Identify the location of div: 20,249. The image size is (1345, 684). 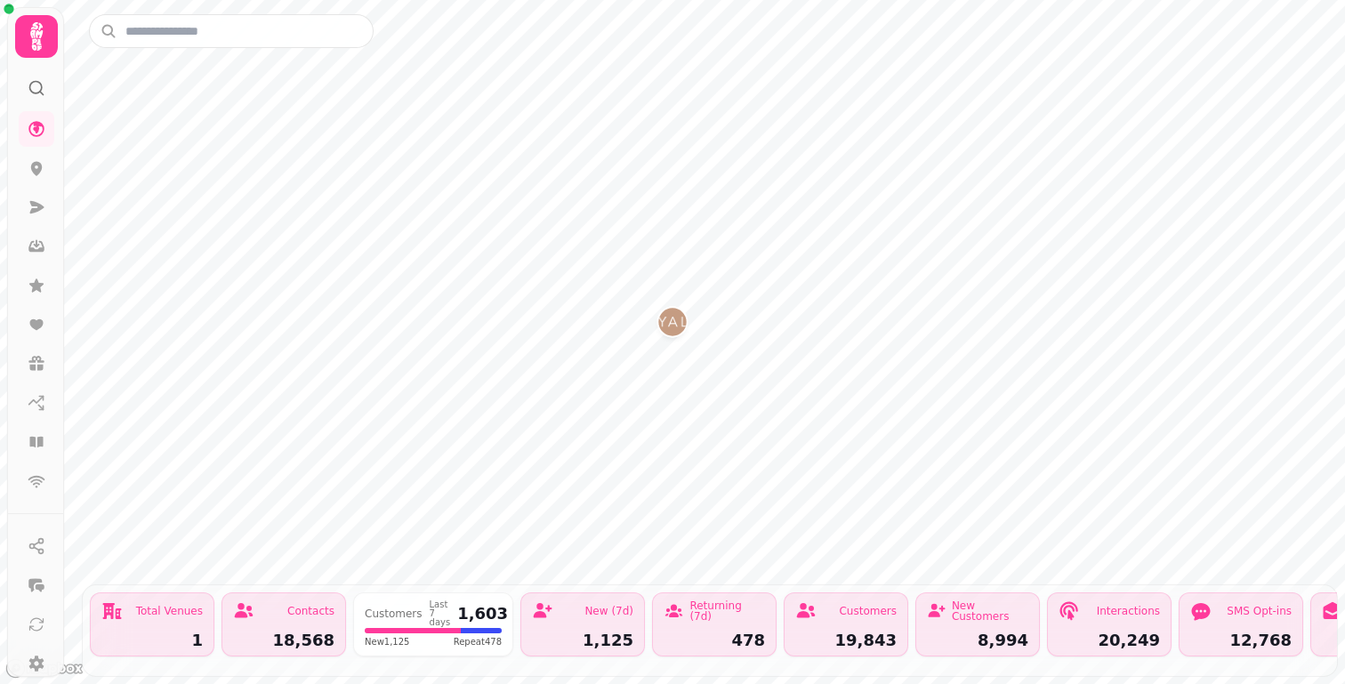
(1109, 640).